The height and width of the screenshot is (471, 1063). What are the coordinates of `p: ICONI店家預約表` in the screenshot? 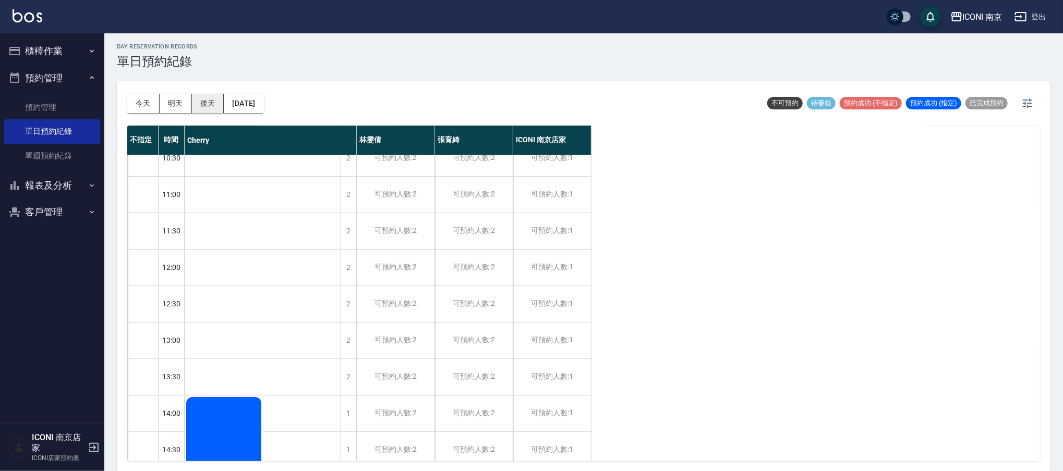 It's located at (58, 458).